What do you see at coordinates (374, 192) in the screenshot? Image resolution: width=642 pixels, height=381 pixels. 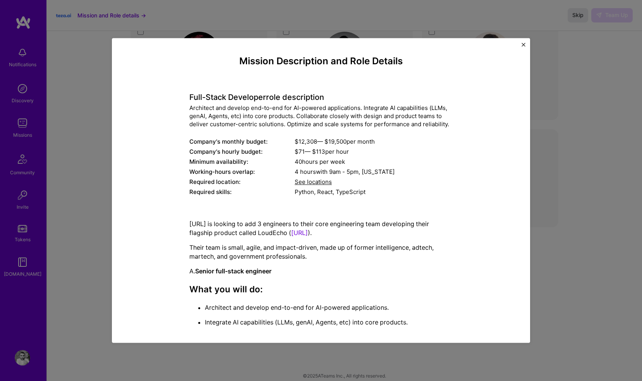 I see `div: Python, React, TypeScript` at bounding box center [374, 192].